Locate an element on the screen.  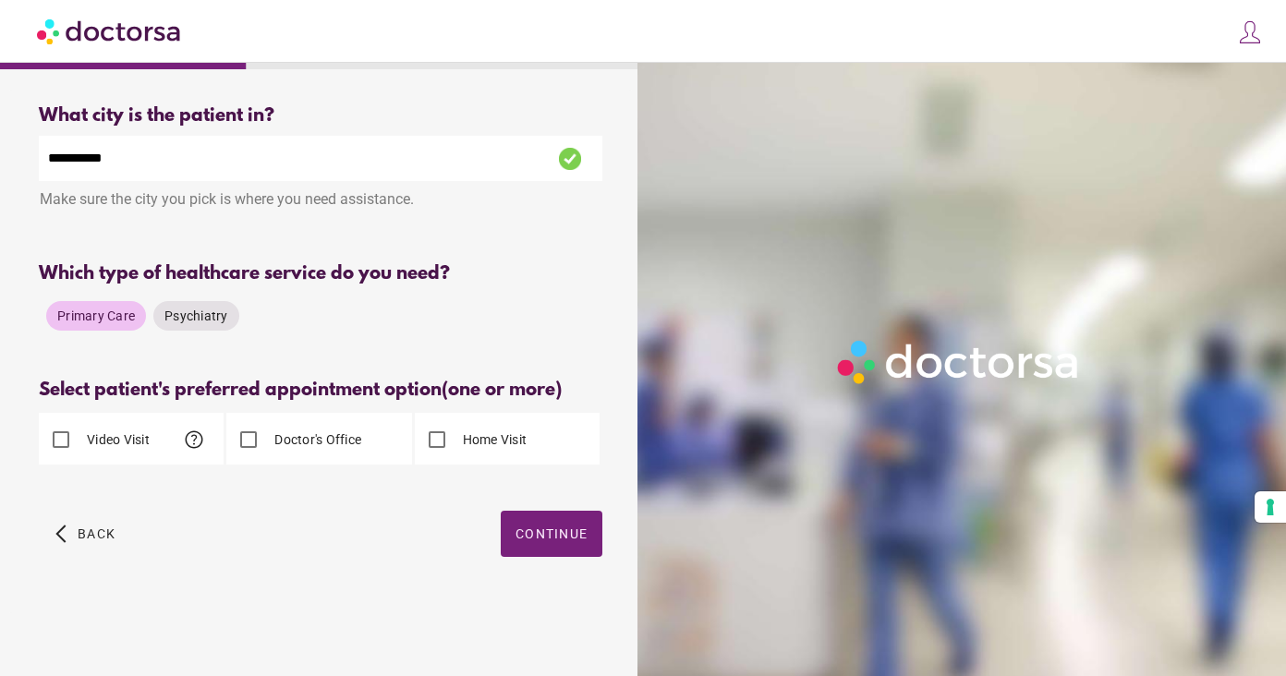
button: Continue is located at coordinates (552, 534).